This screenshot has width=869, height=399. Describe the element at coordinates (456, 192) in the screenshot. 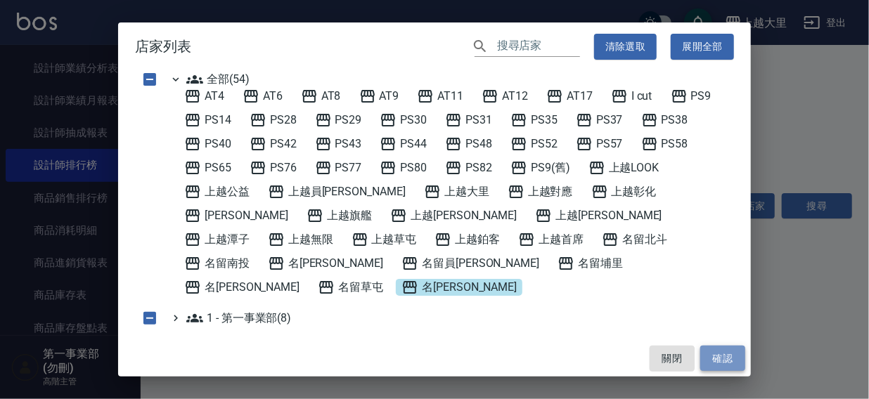

I see `span: 上越大里` at that location.